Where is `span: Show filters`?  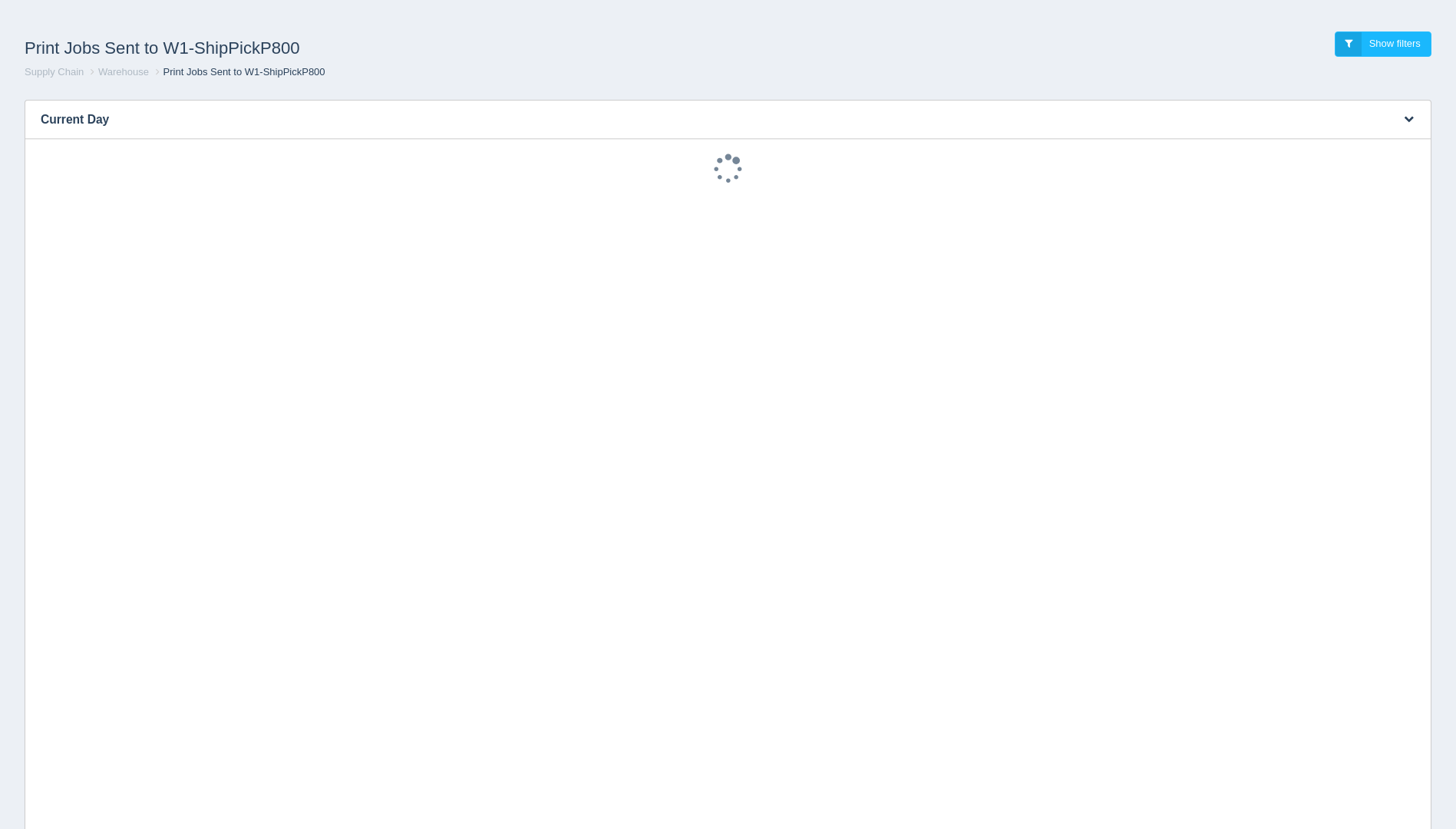 span: Show filters is located at coordinates (1394, 43).